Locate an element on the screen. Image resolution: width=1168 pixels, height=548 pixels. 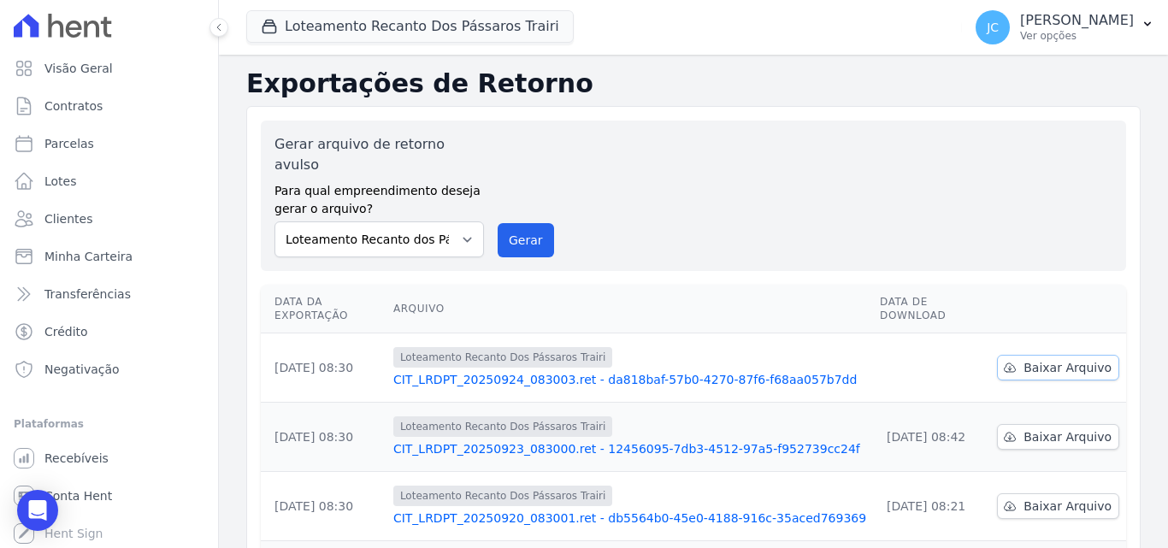
span: Conta Hent is located at coordinates (78, 496).